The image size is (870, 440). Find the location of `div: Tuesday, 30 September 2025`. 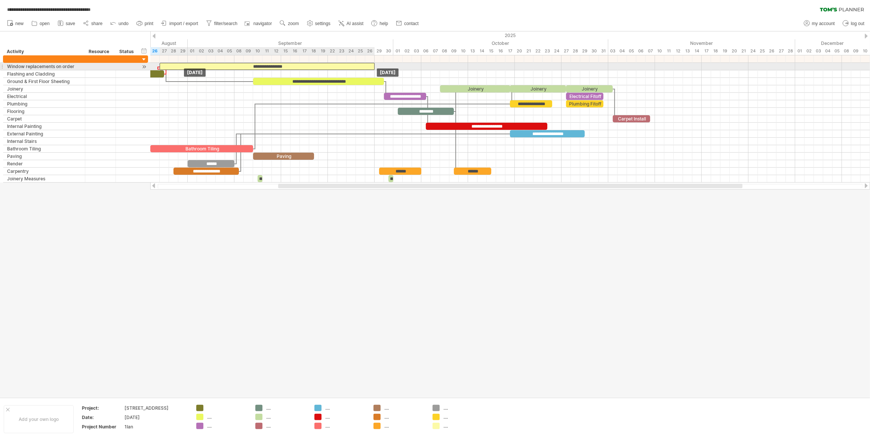

div: Tuesday, 30 September 2025 is located at coordinates (389, 51).